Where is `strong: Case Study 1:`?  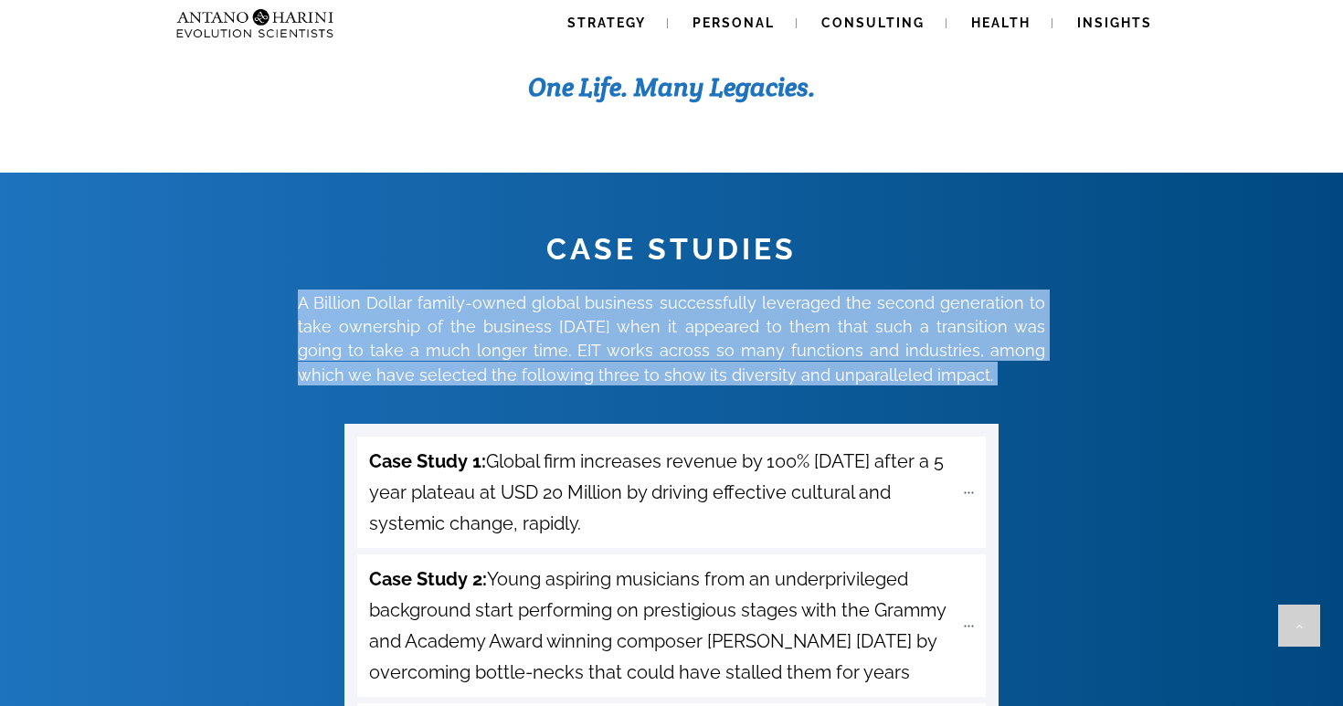
strong: Case Study 1: is located at coordinates (428, 461).